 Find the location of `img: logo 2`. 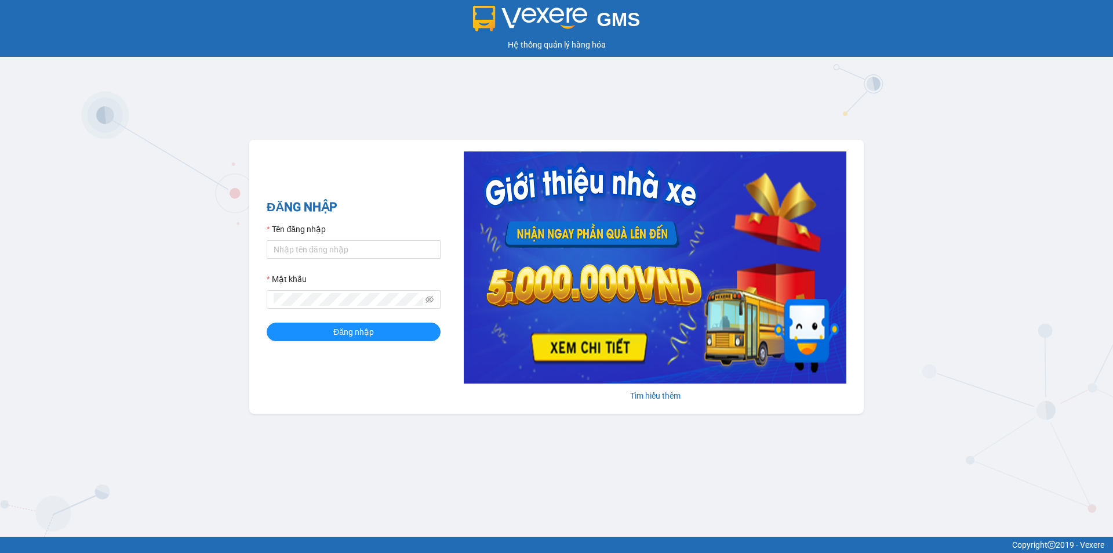

img: logo 2 is located at coordinates (531, 19).